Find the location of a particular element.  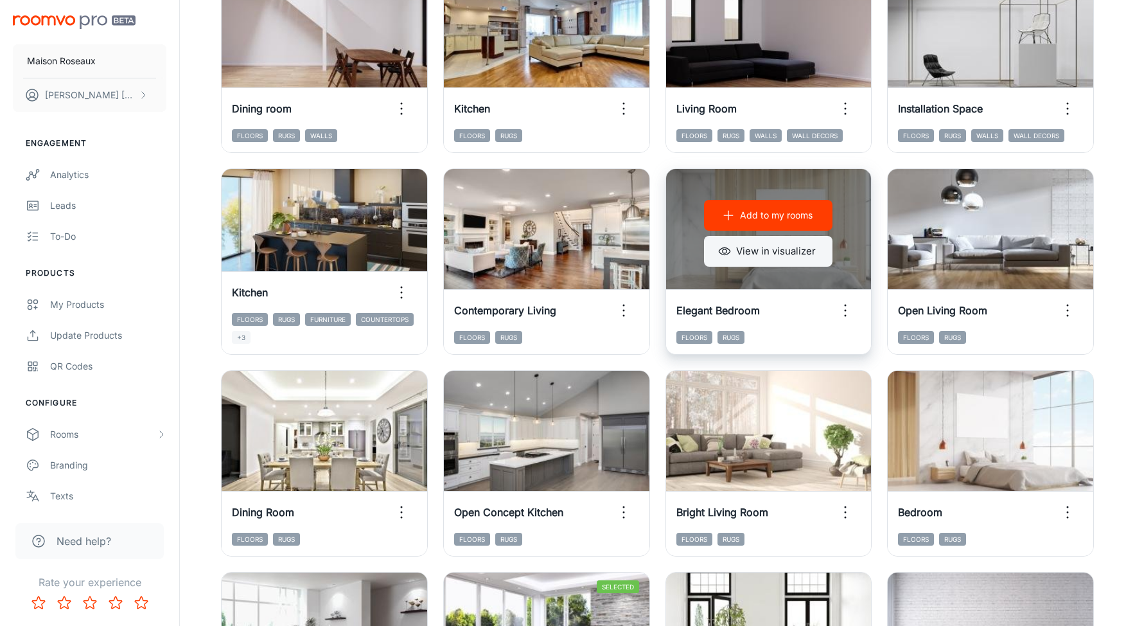

button: View in visualizer is located at coordinates (768, 251).